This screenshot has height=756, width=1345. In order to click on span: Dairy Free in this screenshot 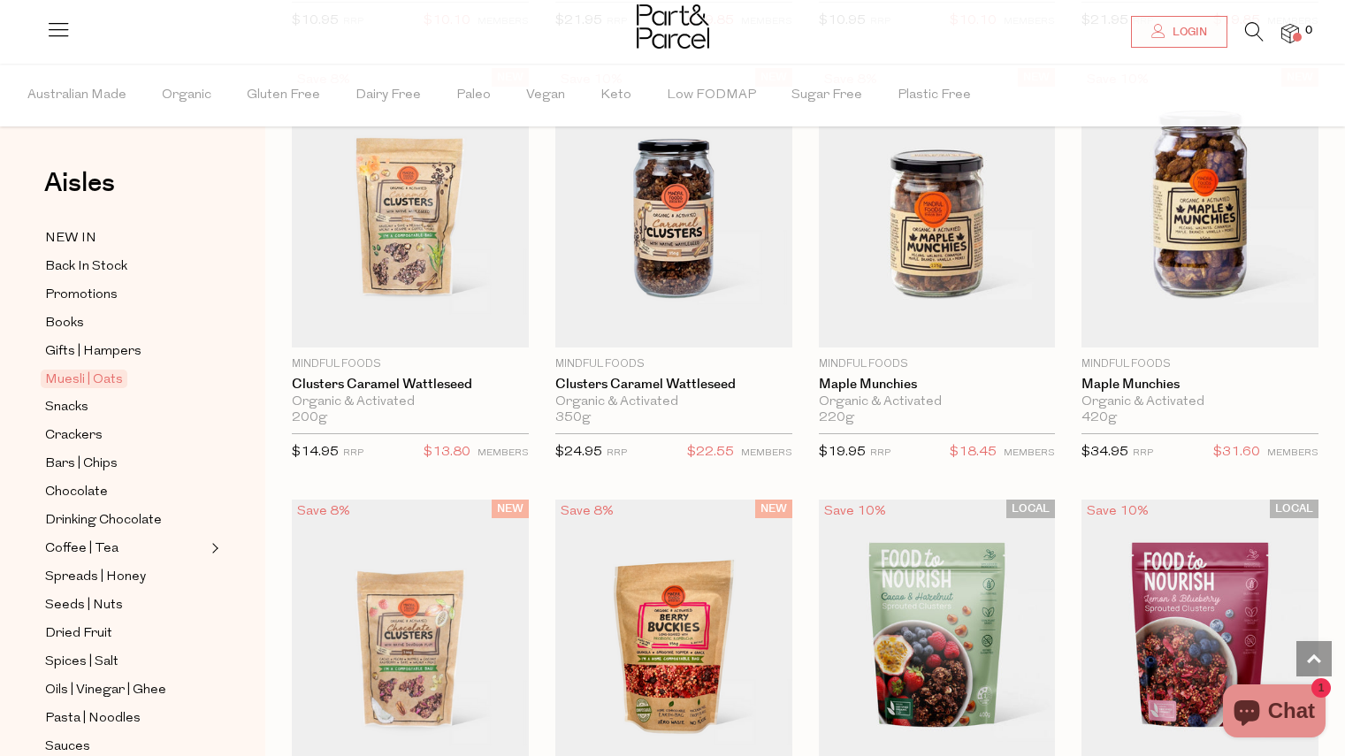, I will do `click(388, 95)`.